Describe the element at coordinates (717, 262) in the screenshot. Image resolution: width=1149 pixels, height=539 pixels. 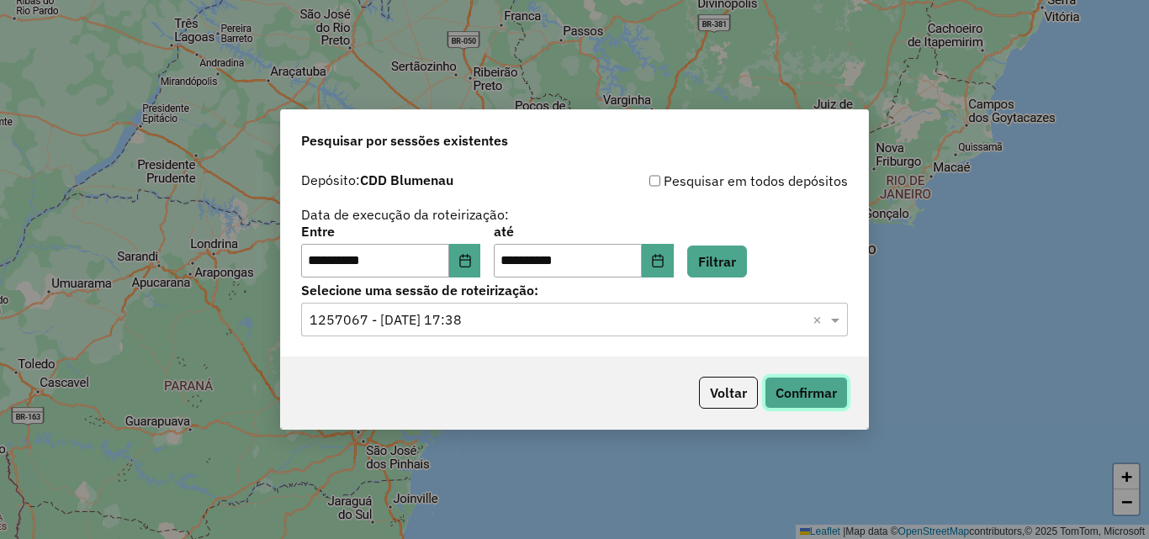
I see `button: Filtrar` at that location.